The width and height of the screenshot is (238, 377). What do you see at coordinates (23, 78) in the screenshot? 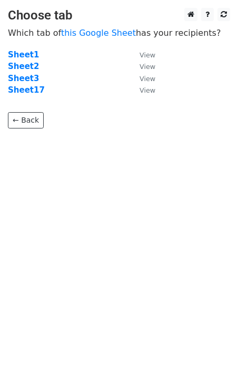
I see `strong: Sheet3` at bounding box center [23, 78].